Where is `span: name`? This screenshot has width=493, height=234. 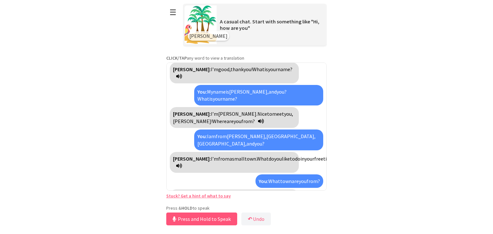
span: name is located at coordinates (219, 92).